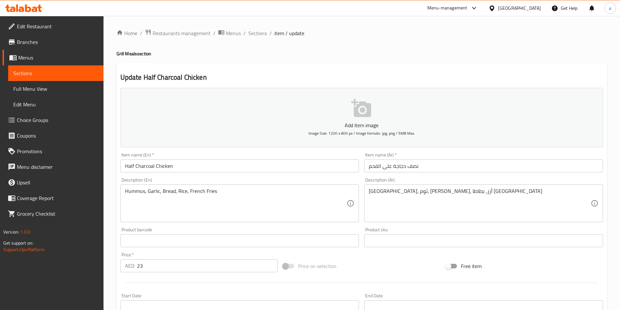 Image resolution: width=620 pixels, height=310 pixels. What do you see at coordinates (447, 8) in the screenshot?
I see `div: Menu-management` at bounding box center [447, 8].